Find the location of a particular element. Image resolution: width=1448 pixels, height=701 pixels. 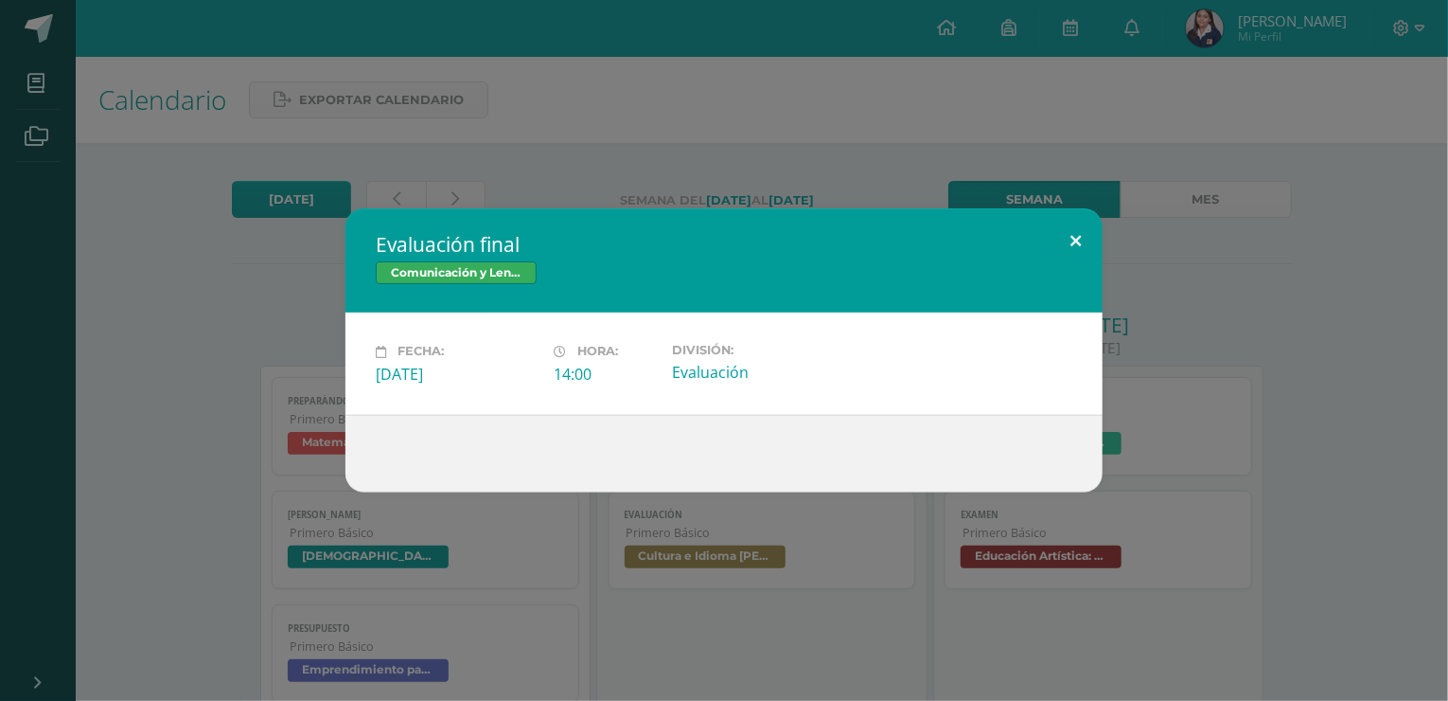

span: Hora: is located at coordinates (597, 351).